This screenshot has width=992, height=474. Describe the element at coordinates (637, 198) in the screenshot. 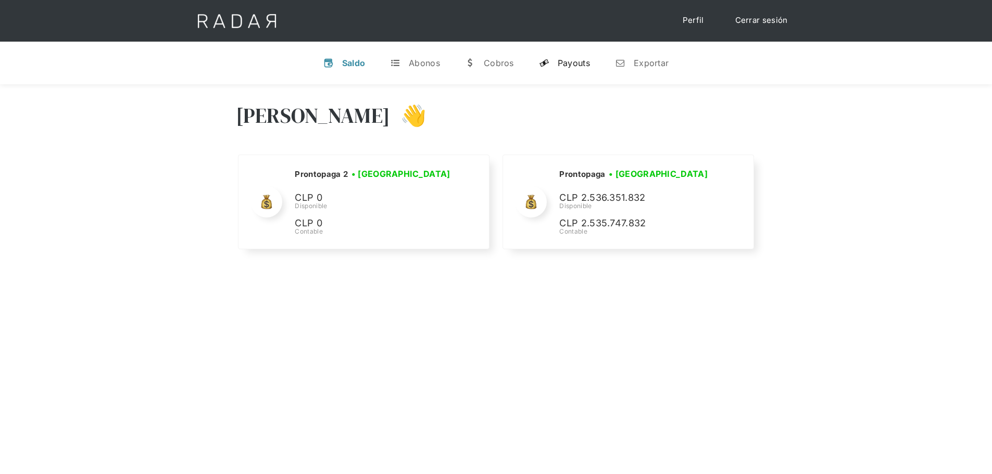

I see `p: CLP 2.536.351.832` at that location.